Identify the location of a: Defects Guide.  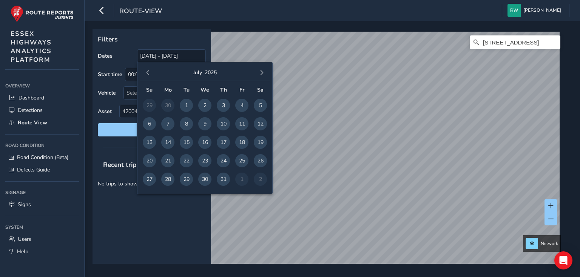
(42, 170).